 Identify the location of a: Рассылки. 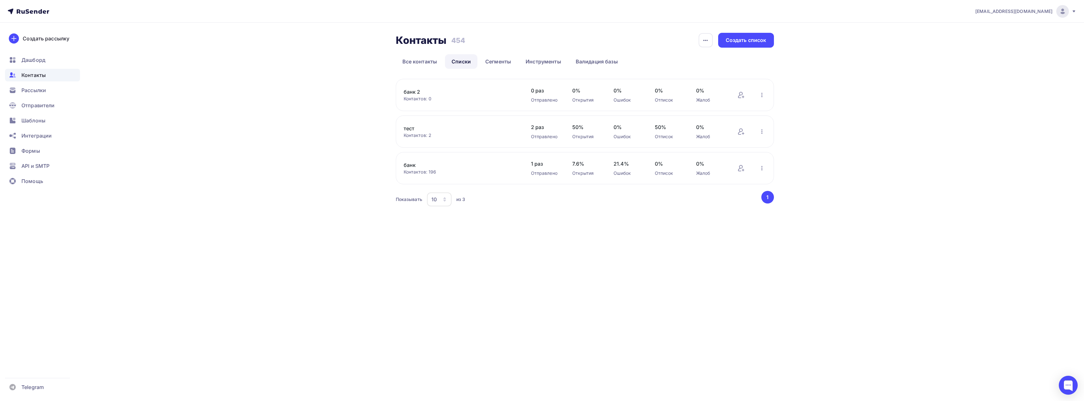
(43, 90).